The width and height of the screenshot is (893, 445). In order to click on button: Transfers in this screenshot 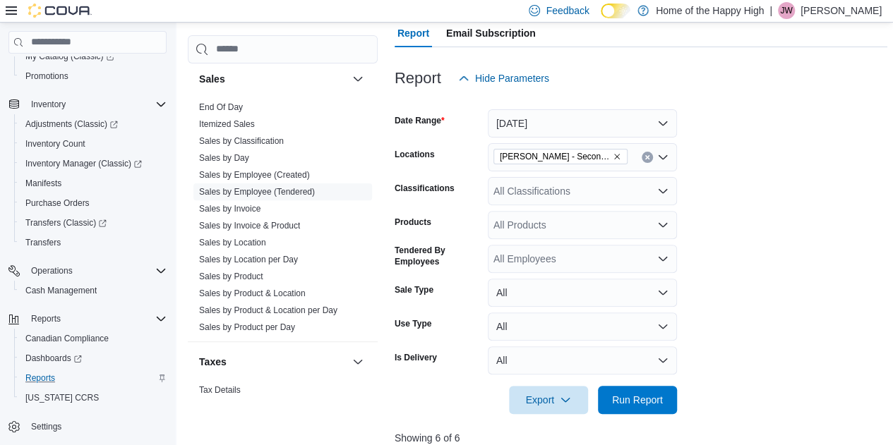, I will do `click(93, 243)`.